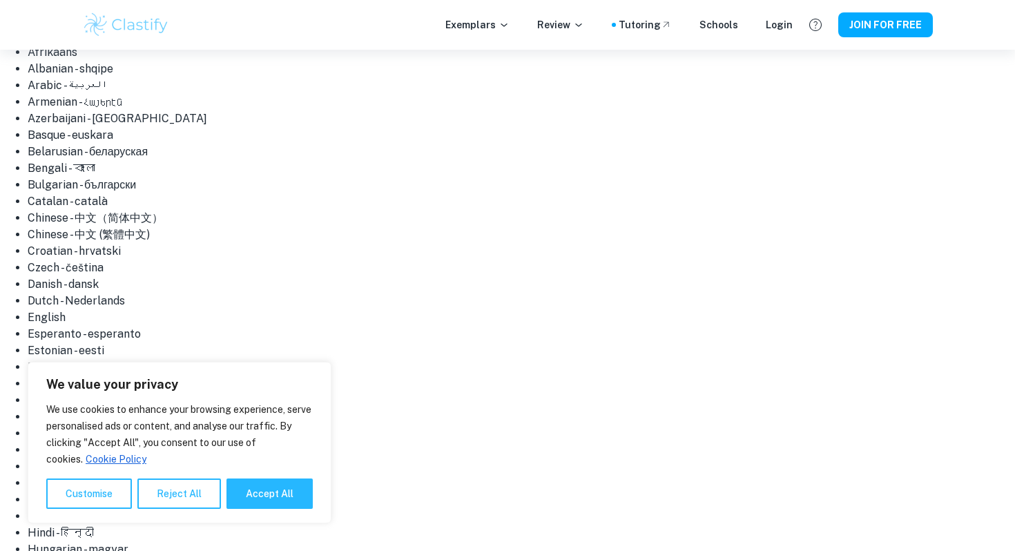 Image resolution: width=1015 pixels, height=551 pixels. What do you see at coordinates (885, 25) in the screenshot?
I see `a: JOIN FOR FREE` at bounding box center [885, 25].